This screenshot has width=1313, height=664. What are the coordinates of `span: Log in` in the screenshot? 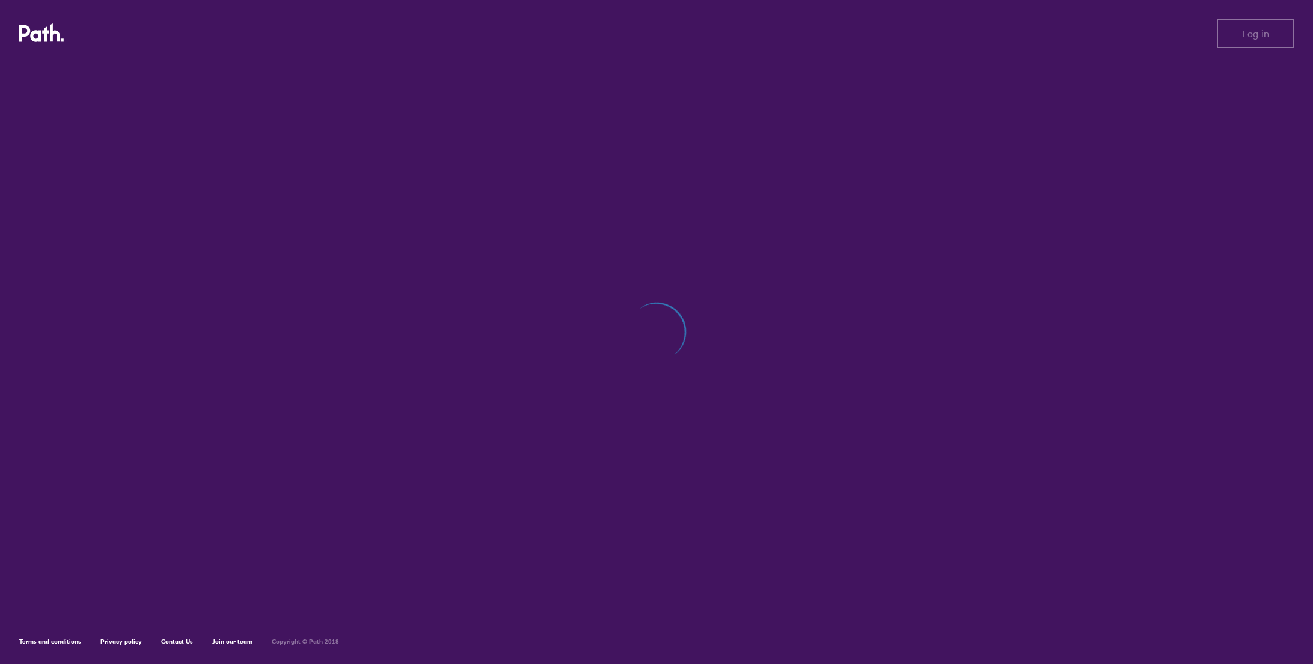 It's located at (1255, 34).